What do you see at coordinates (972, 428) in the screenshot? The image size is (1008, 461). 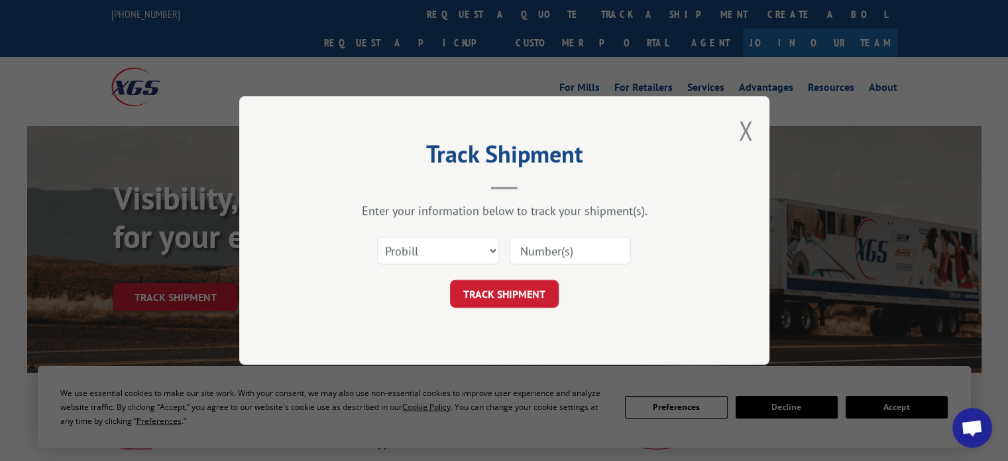 I see `div: Open chat` at bounding box center [972, 428].